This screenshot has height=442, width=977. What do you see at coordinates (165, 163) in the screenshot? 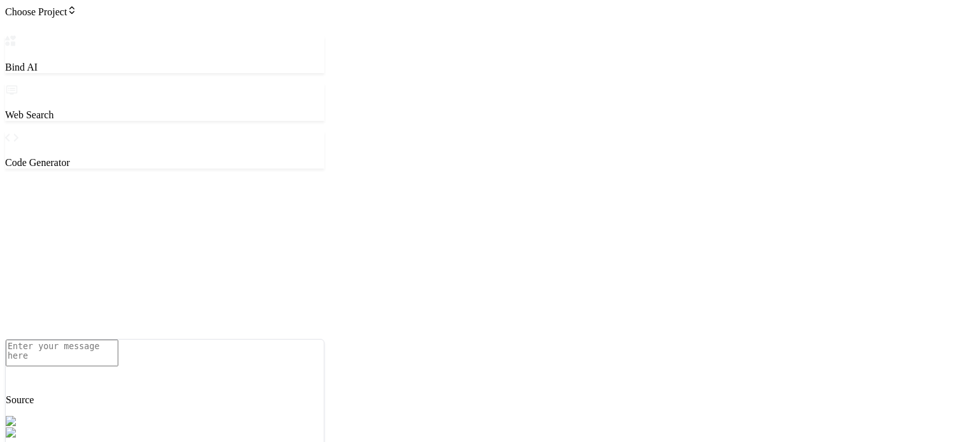
I see `p: Code Generator` at bounding box center [165, 163].